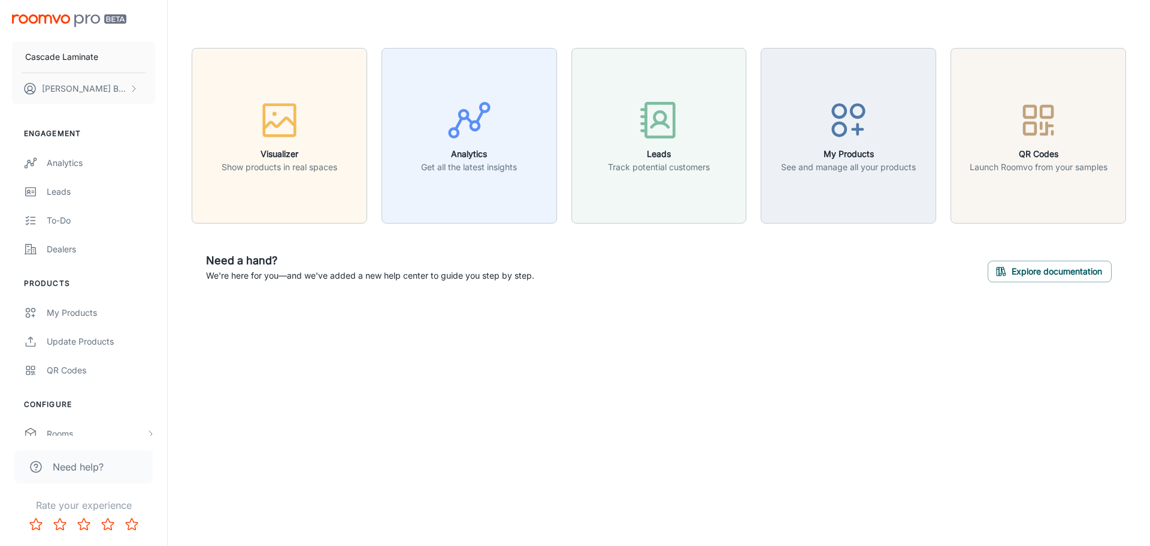 This screenshot has width=1150, height=546. What do you see at coordinates (1038, 167) in the screenshot?
I see `p: Launch Roomvo from your samples` at bounding box center [1038, 167].